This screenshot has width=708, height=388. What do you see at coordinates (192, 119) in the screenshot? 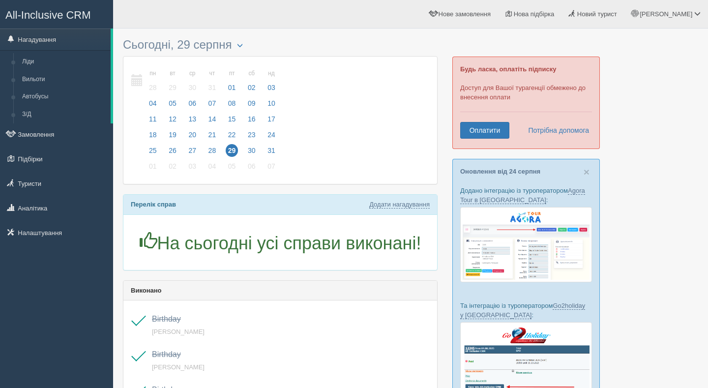
I see `span: 13` at bounding box center [192, 119].